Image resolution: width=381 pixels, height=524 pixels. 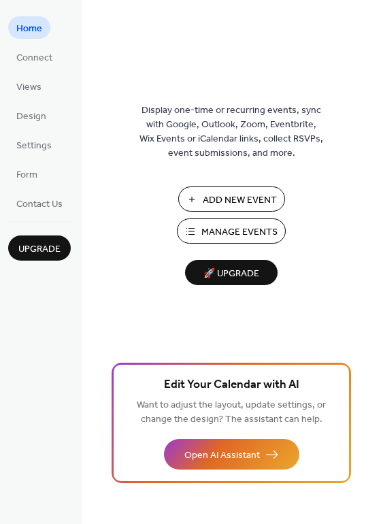 I want to click on a: Views, so click(x=29, y=86).